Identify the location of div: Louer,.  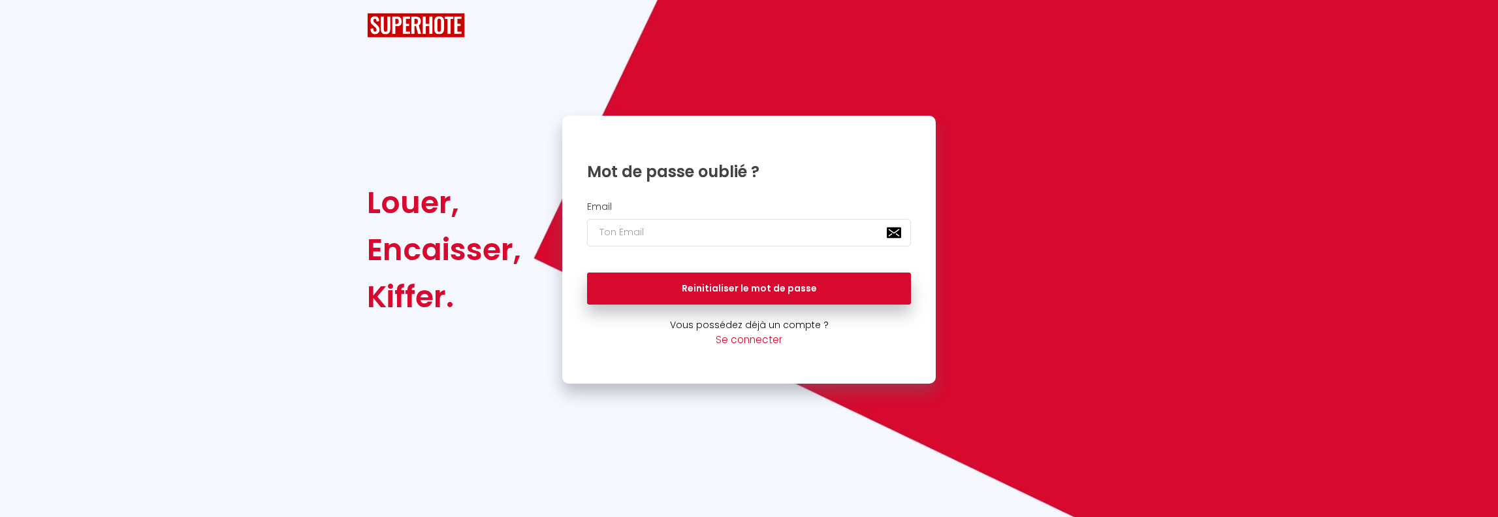
(444, 202).